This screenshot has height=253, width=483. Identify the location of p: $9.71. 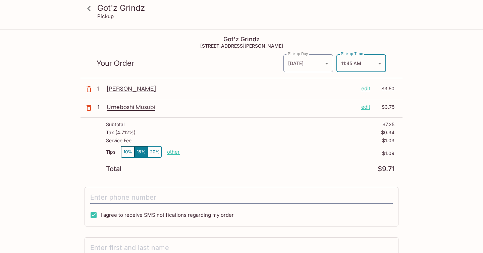
(386, 169).